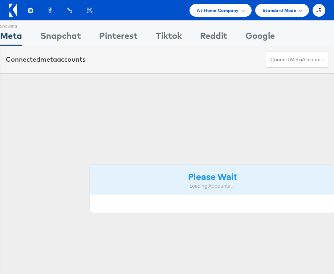 This screenshot has width=334, height=274. What do you see at coordinates (318, 10) in the screenshot?
I see `span: JR` at bounding box center [318, 10].